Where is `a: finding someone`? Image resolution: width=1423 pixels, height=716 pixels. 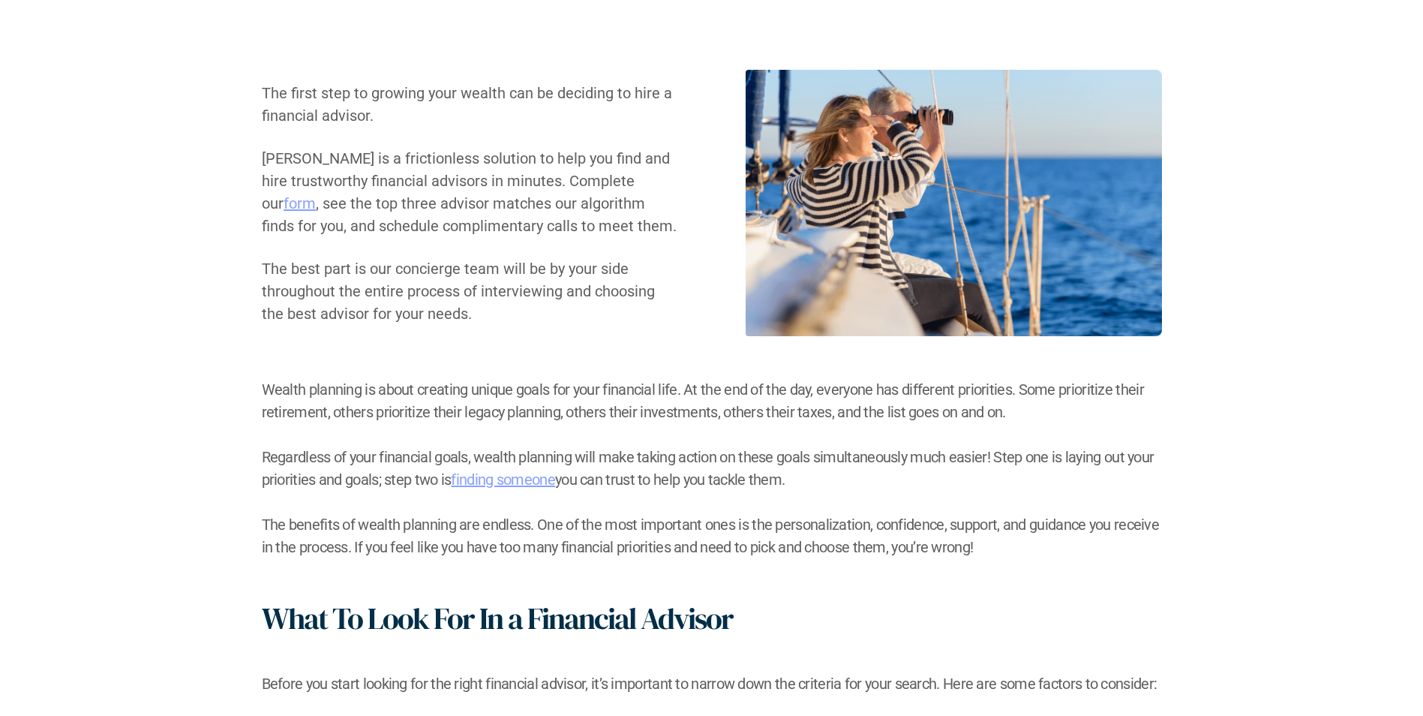 a: finding someone is located at coordinates (503, 479).